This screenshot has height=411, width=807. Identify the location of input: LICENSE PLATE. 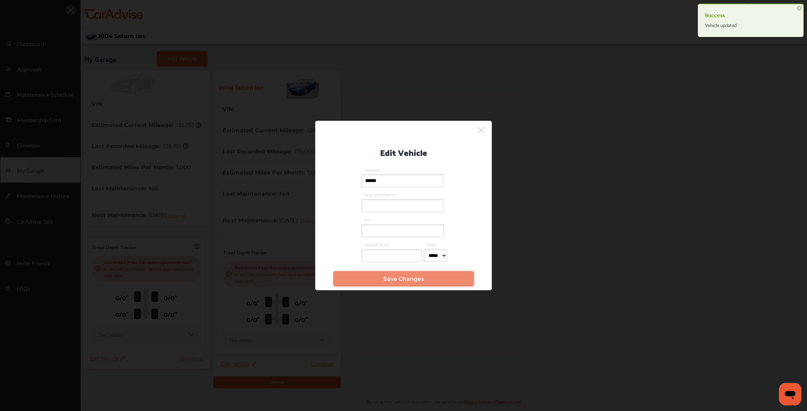
(392, 256).